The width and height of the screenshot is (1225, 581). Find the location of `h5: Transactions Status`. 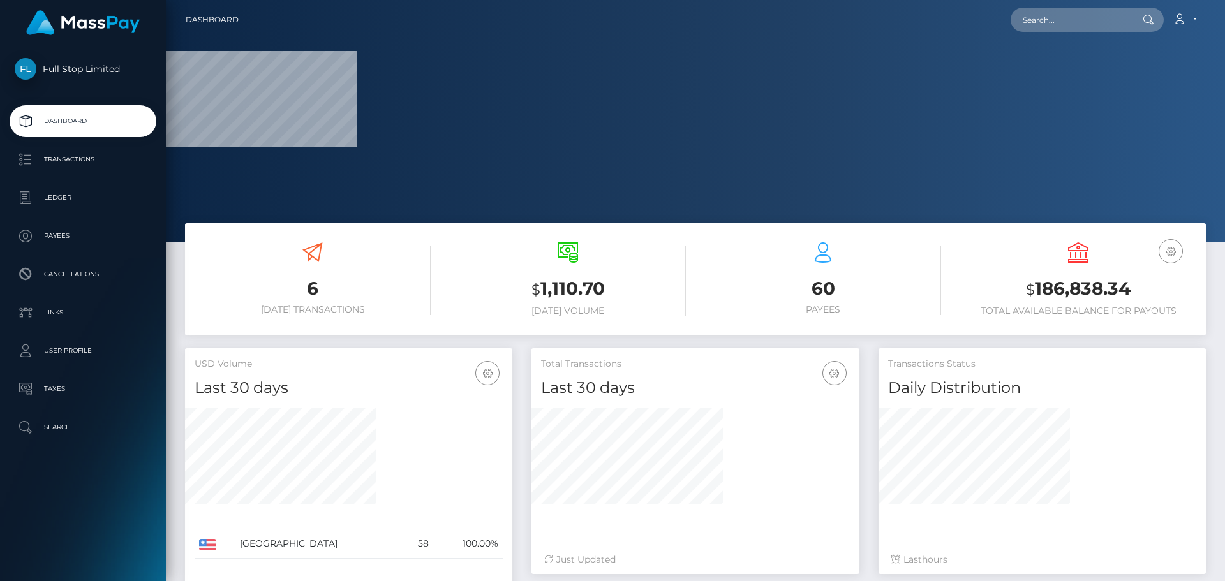

h5: Transactions Status is located at coordinates (1042, 364).